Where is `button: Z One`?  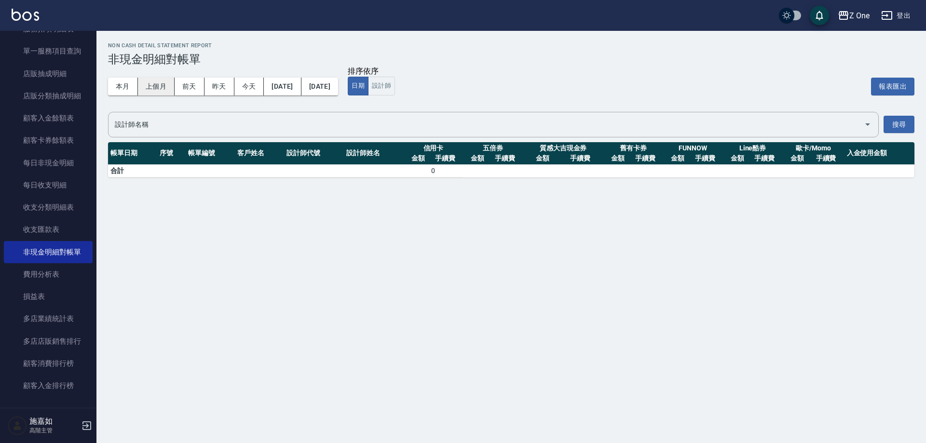 button: Z One is located at coordinates (854, 15).